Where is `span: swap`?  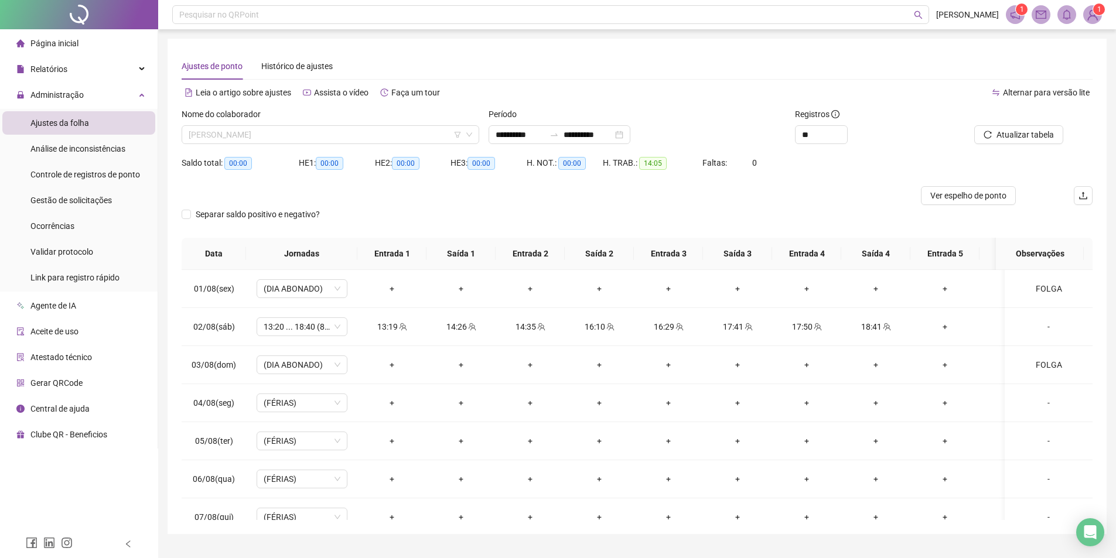
span: swap is located at coordinates (996, 93).